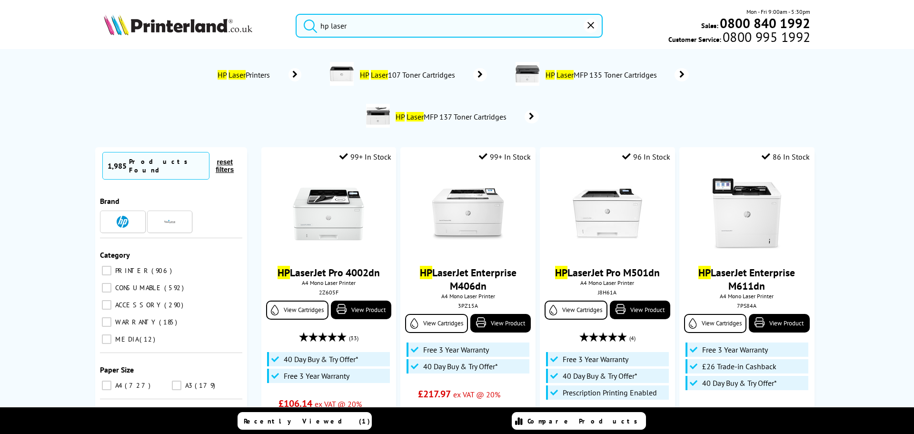 The image size is (914, 434). Describe the element at coordinates (632, 338) in the screenshot. I see `span: (4)` at that location.